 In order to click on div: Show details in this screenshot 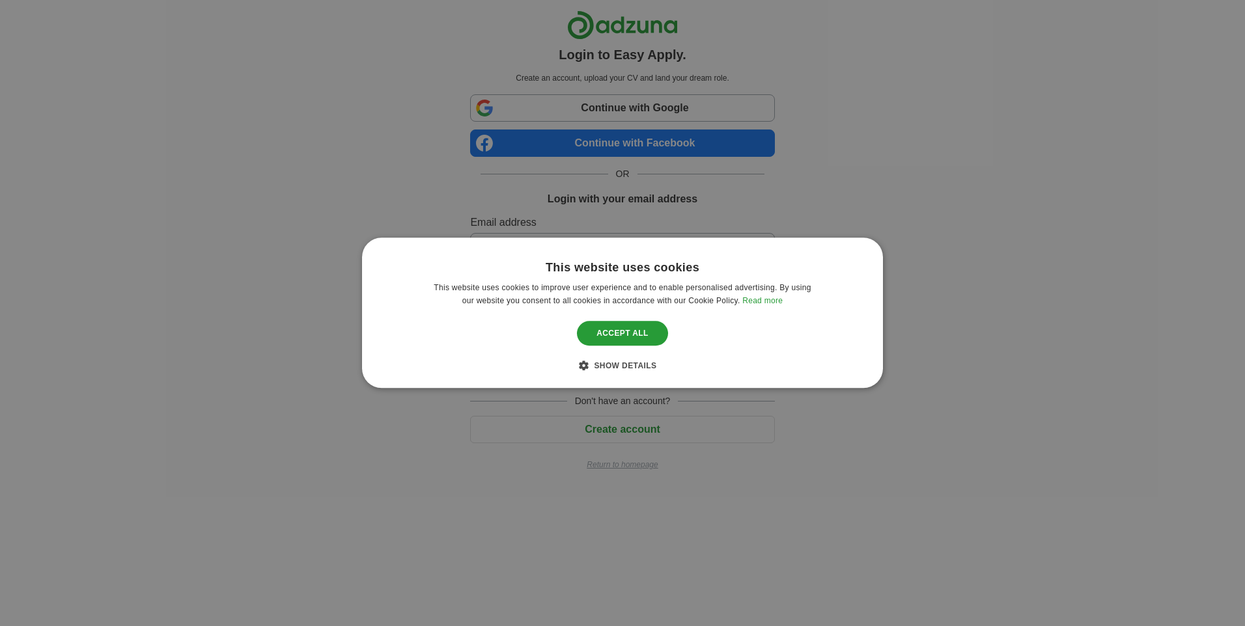, I will do `click(623, 366)`.